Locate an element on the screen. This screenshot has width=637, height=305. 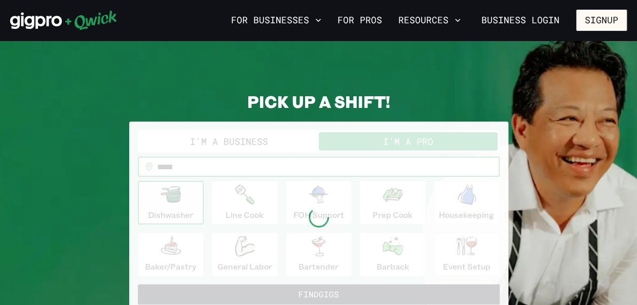
button: Resources is located at coordinates (429, 20).